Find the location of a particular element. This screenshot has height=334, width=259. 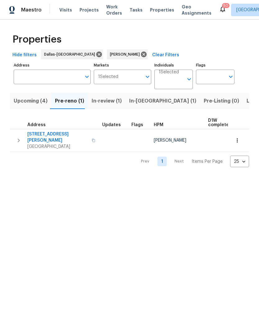

label: Individuals is located at coordinates (174, 65).